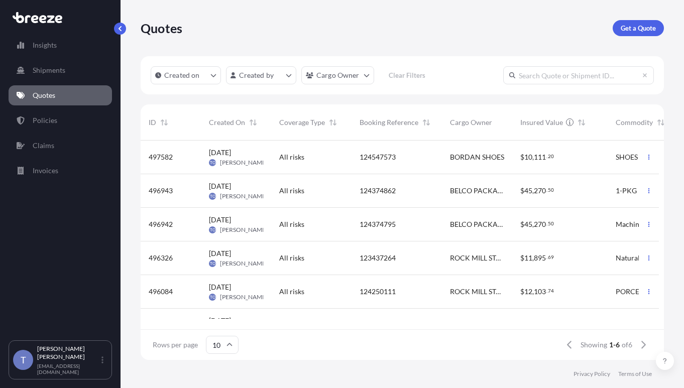  I want to click on p: Insights, so click(45, 45).